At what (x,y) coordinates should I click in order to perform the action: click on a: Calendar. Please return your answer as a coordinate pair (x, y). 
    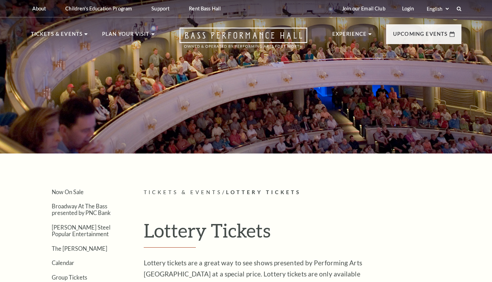
    Looking at the image, I should click on (63, 263).